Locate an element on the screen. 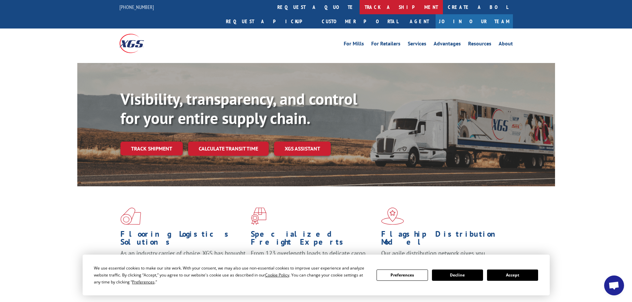 The image size is (632, 302). img: xgs-icon-flagship-distribution-model-red is located at coordinates (392, 216).